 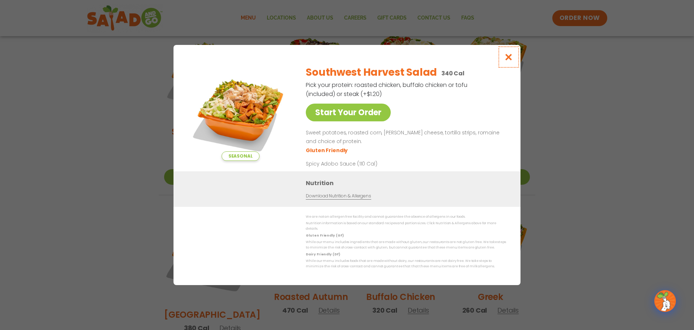 What do you see at coordinates (348, 112) in the screenshot?
I see `a: Start Your Order` at bounding box center [348, 112].